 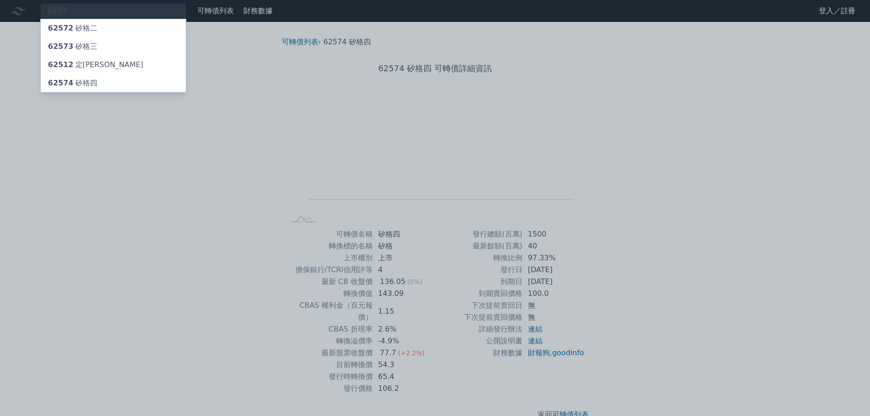 I want to click on div: 矽格二, so click(x=73, y=28).